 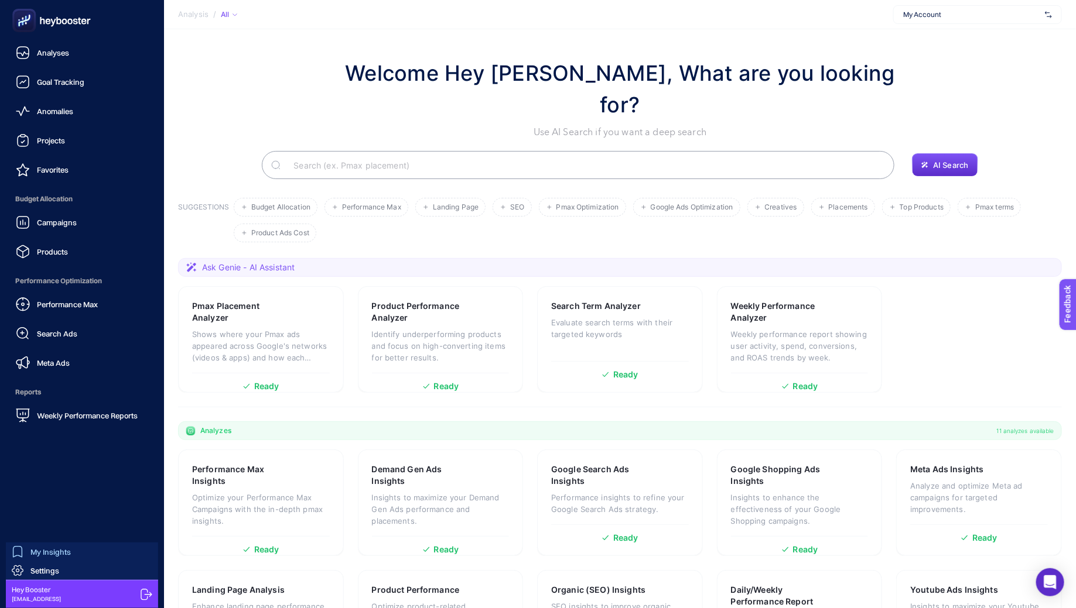 What do you see at coordinates (50, 552) in the screenshot?
I see `span: My Insights` at bounding box center [50, 552].